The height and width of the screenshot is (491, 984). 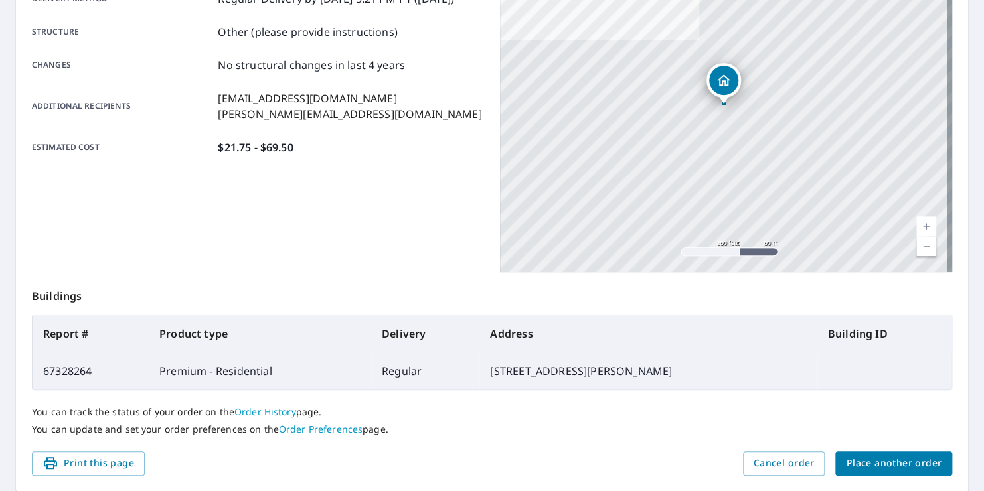 I want to click on th: Address, so click(x=648, y=334).